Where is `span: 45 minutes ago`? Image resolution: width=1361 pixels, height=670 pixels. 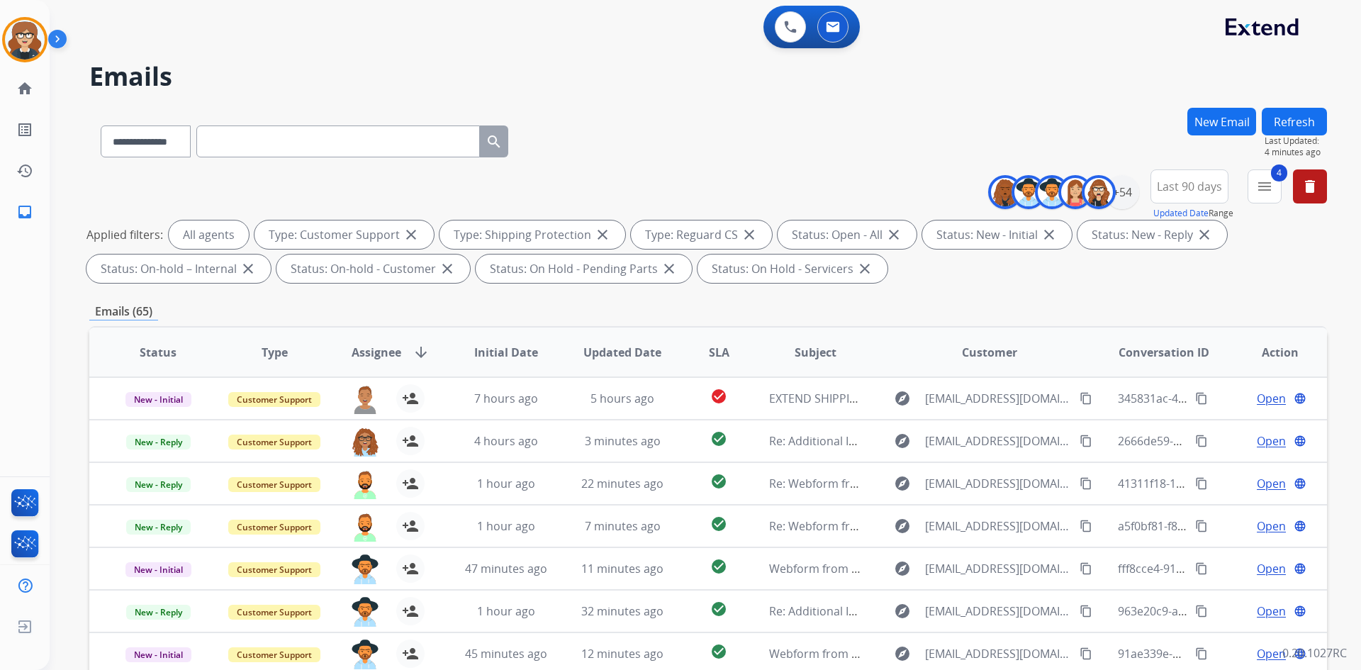
span: 45 minutes ago is located at coordinates (506, 654).